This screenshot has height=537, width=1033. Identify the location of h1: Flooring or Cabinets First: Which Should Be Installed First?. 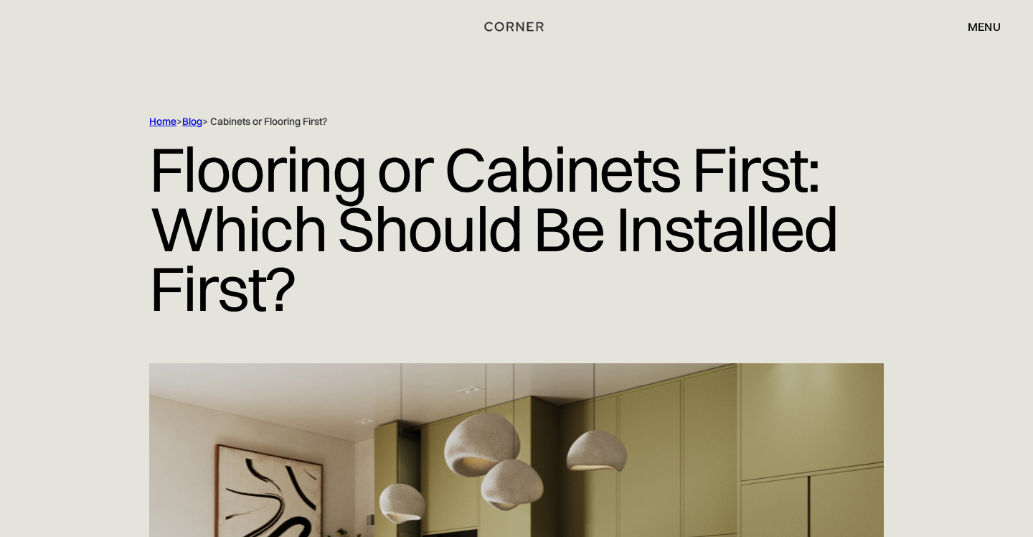
(516, 228).